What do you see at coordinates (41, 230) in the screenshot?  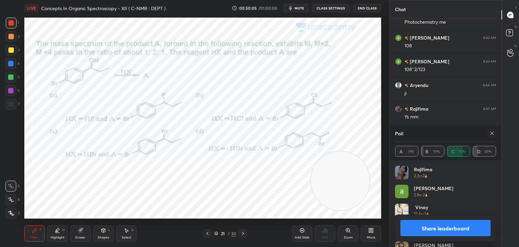 I see `div: P` at bounding box center [41, 230].